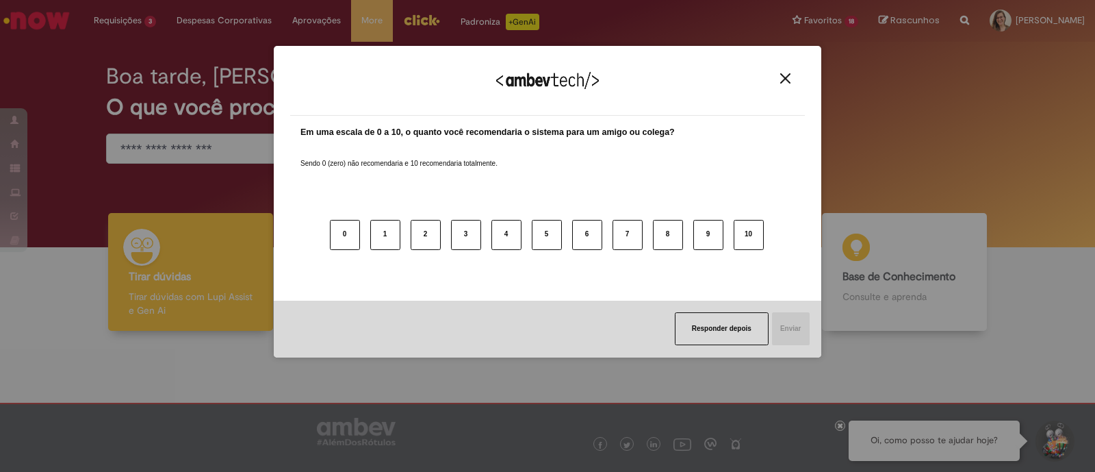 This screenshot has height=472, width=1095. Describe the element at coordinates (547, 235) in the screenshot. I see `button: 5` at that location.